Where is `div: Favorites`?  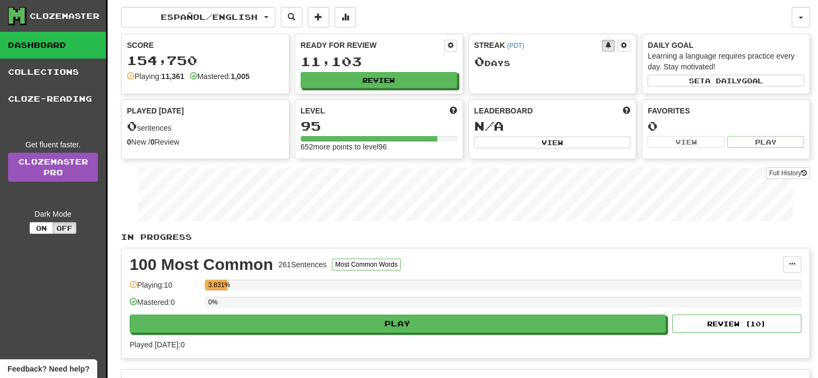
div: Favorites is located at coordinates (725, 111).